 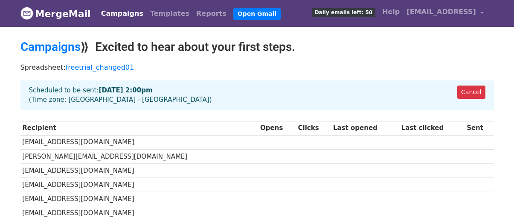 What do you see at coordinates (479, 128) in the screenshot?
I see `th: Sent` at bounding box center [479, 128].